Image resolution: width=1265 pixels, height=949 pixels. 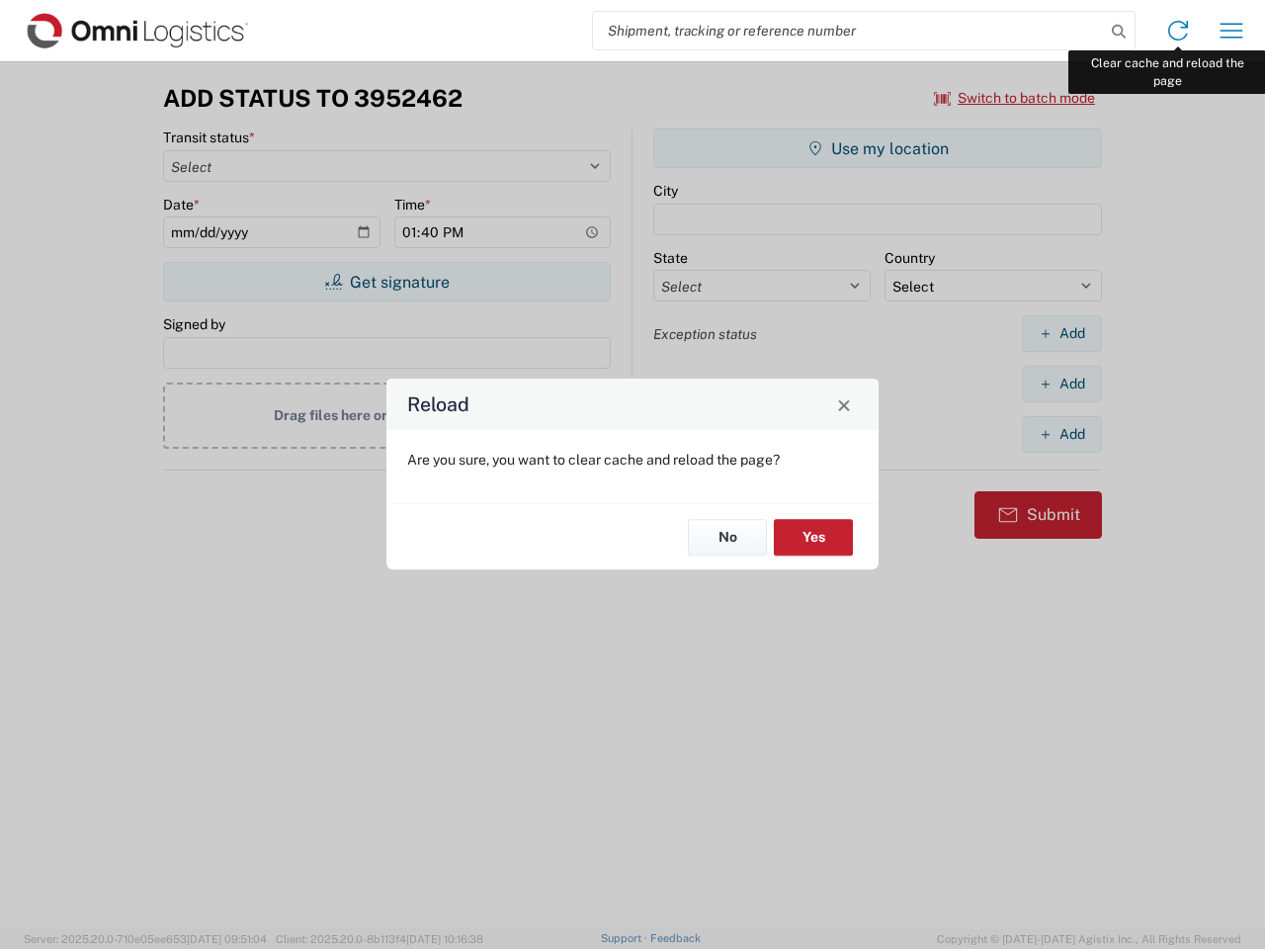 What do you see at coordinates (632, 460) in the screenshot?
I see `p: Are you sure, you want to clear cache and reload the page?` at bounding box center [632, 460].